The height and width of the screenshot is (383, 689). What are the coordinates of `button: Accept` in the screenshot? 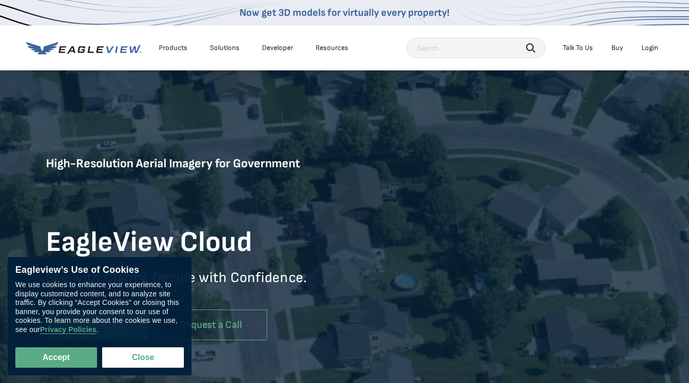 It's located at (56, 358).